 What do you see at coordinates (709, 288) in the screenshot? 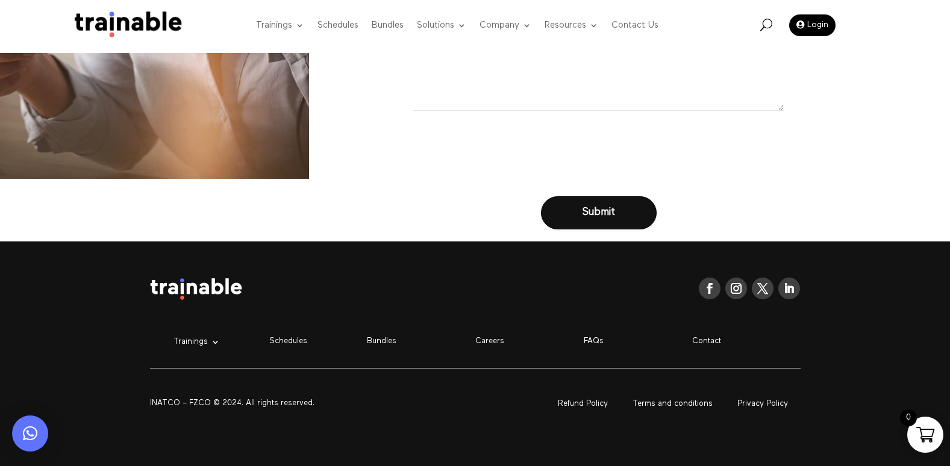
I see `a: Follow on Facebook` at bounding box center [709, 288].